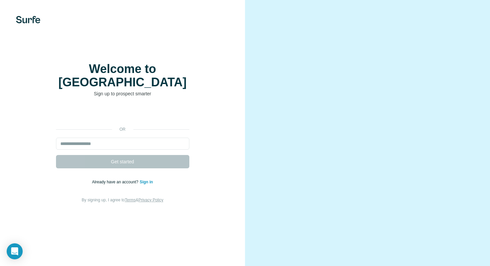 The image size is (490, 266). I want to click on a: Sign in, so click(146, 182).